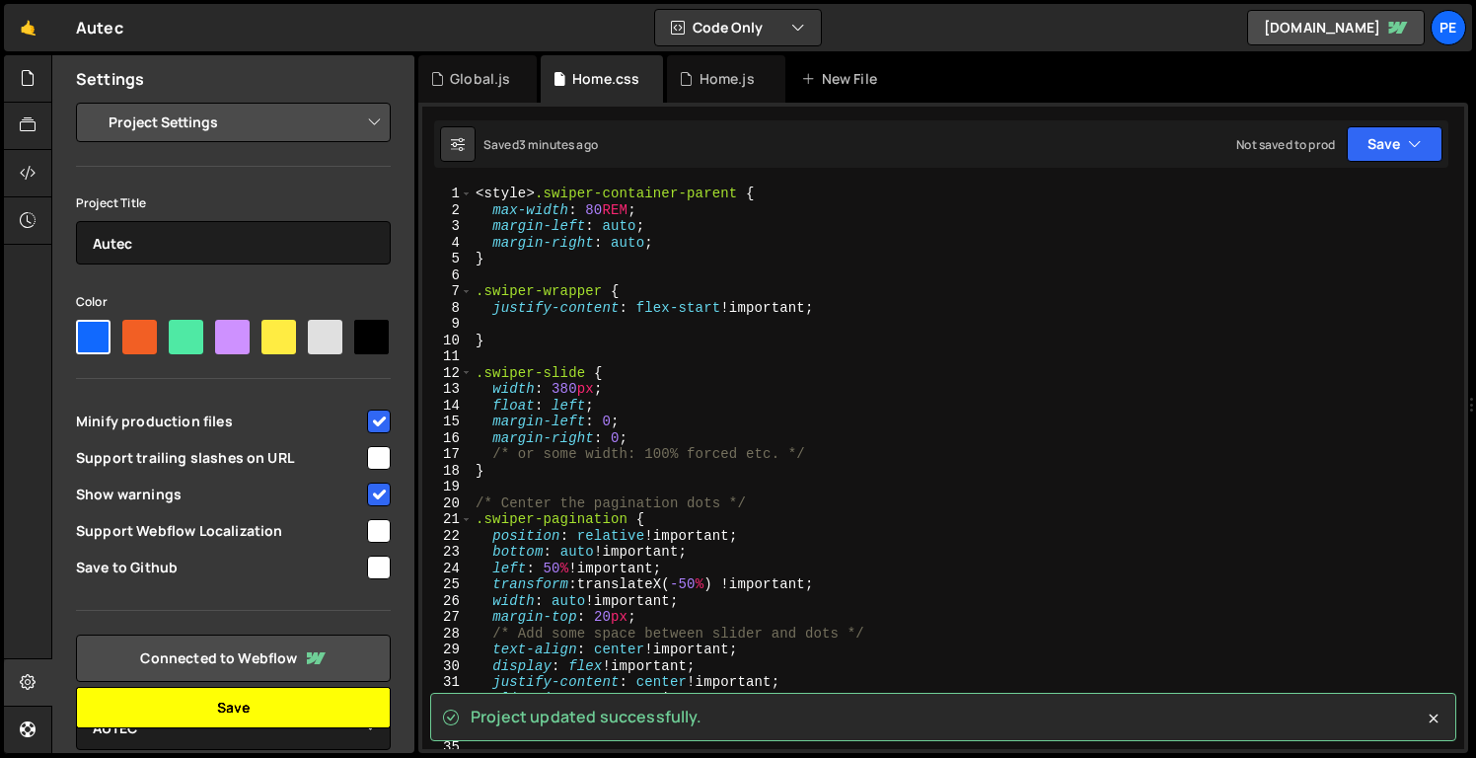  What do you see at coordinates (738, 28) in the screenshot?
I see `button: Code Only` at bounding box center [738, 28].